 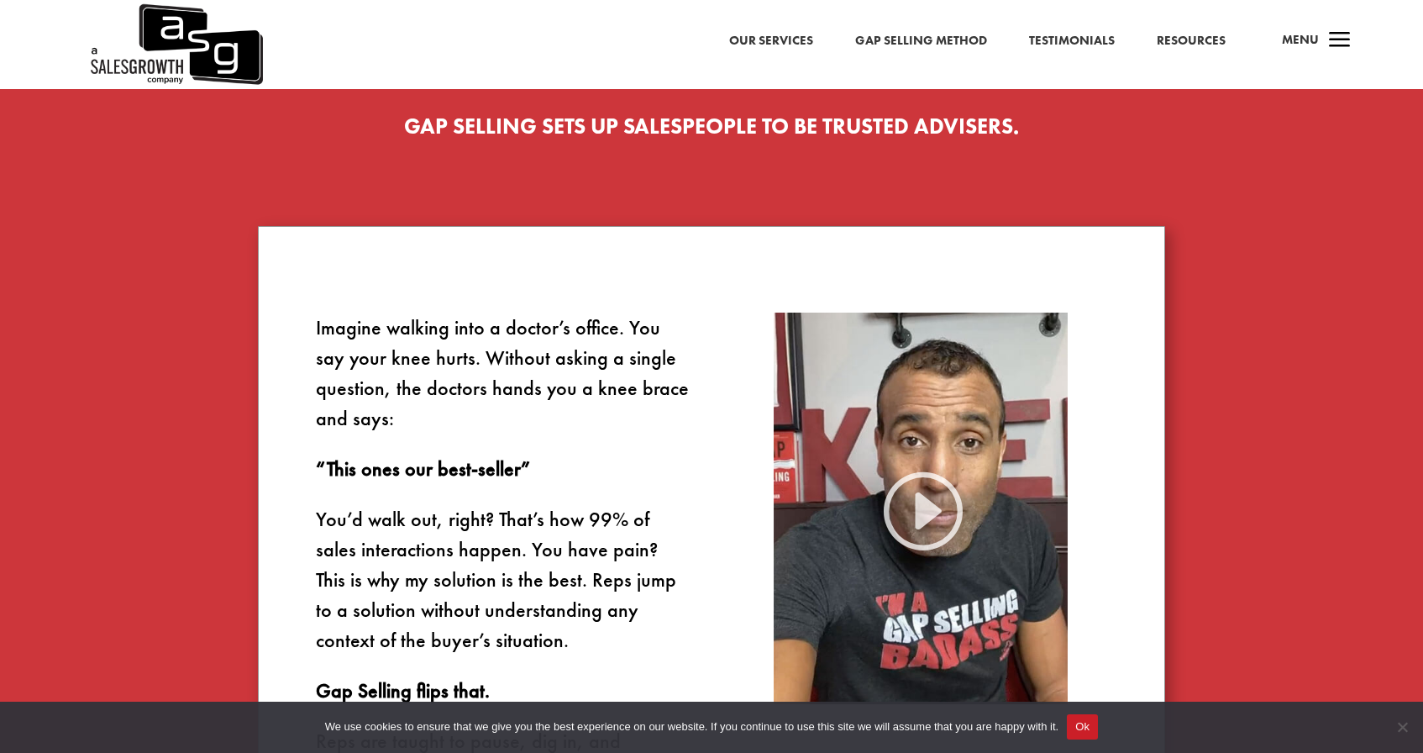 I want to click on span: a, so click(x=1340, y=41).